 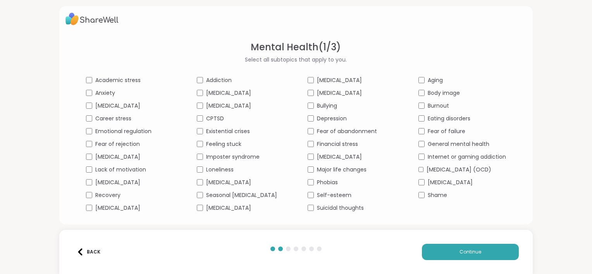 What do you see at coordinates (346, 131) in the screenshot?
I see `span: Fear of abandonment` at bounding box center [346, 131].